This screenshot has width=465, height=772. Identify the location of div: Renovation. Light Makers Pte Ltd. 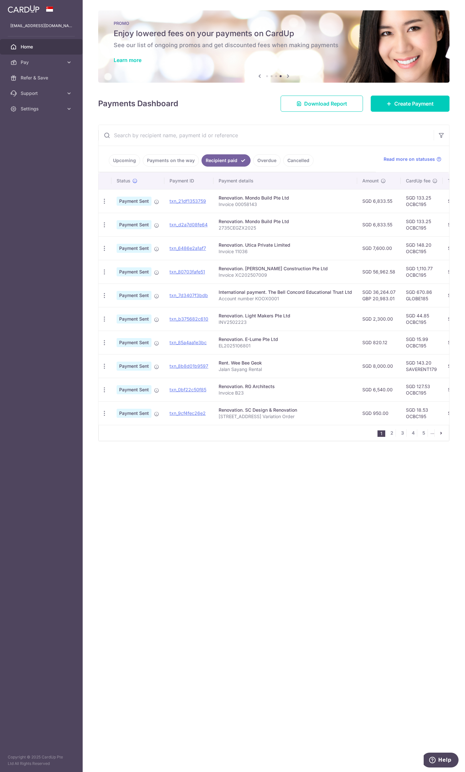
(285, 316).